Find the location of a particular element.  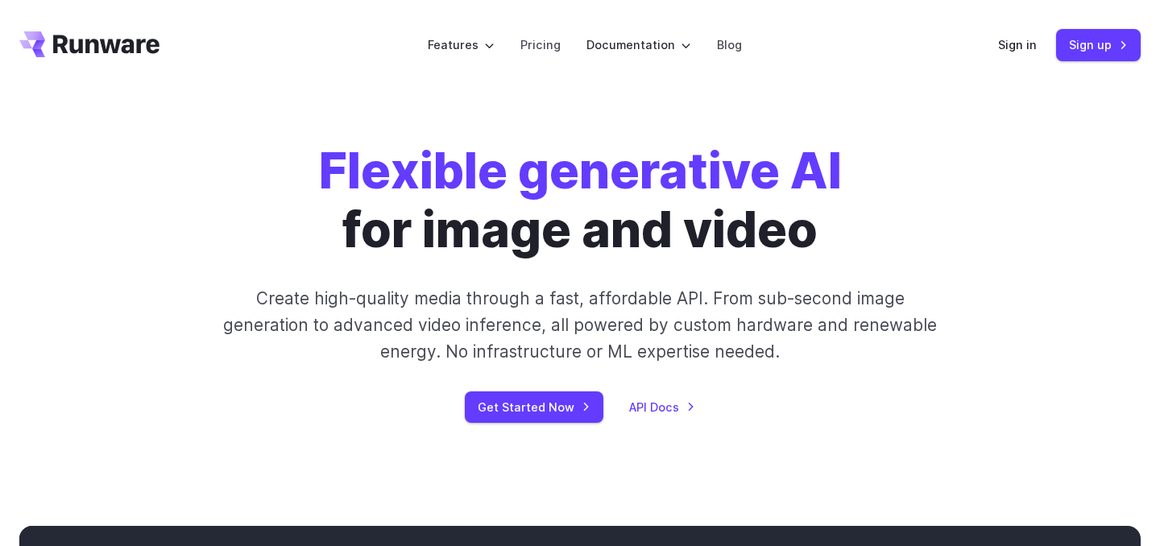

a: Get Started Now is located at coordinates (534, 407).